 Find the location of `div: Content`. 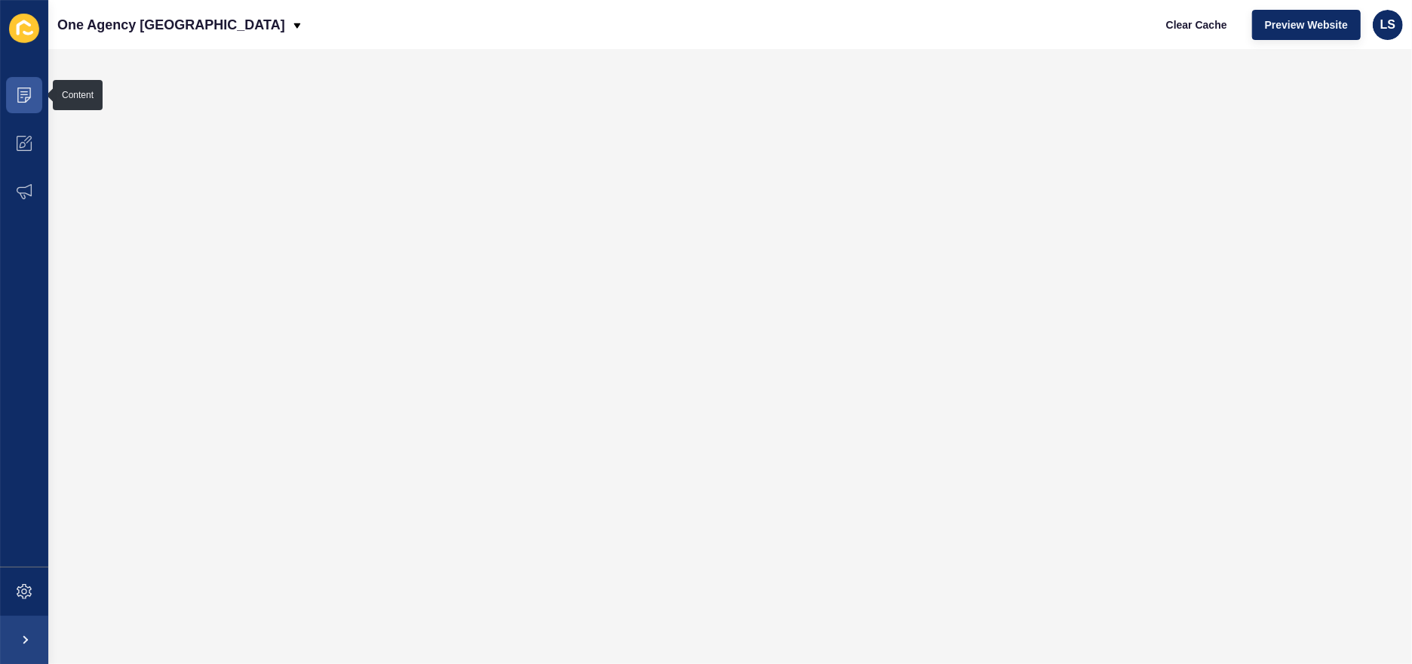

div: Content is located at coordinates (78, 95).